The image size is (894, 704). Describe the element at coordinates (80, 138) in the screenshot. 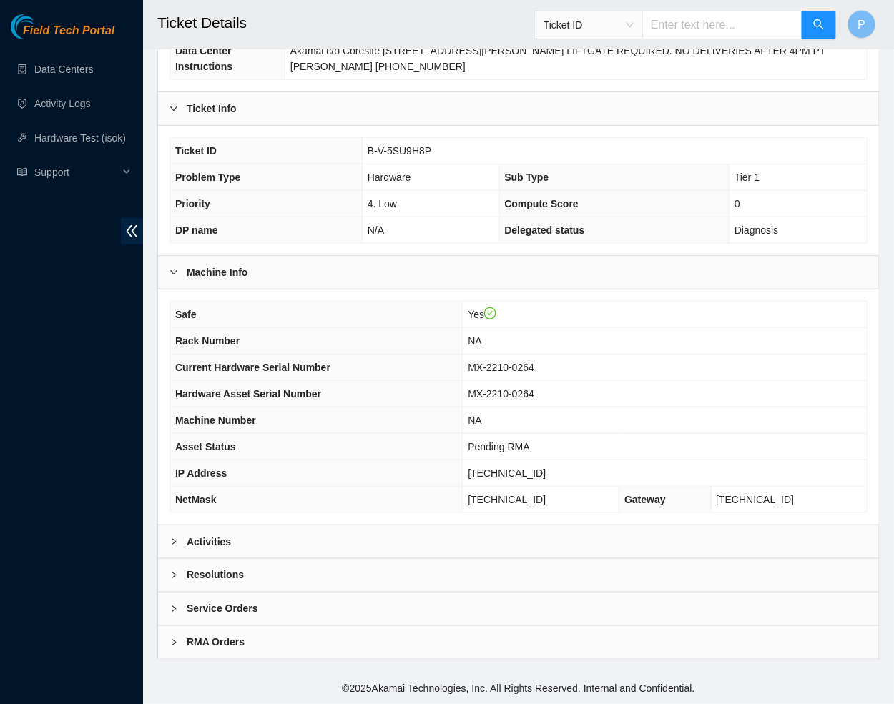

I see `a: Hardware Test (isok)` at that location.